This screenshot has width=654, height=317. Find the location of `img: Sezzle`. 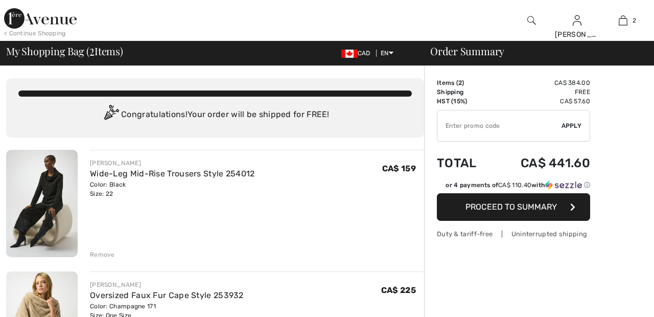

img: Sezzle is located at coordinates (564, 185).